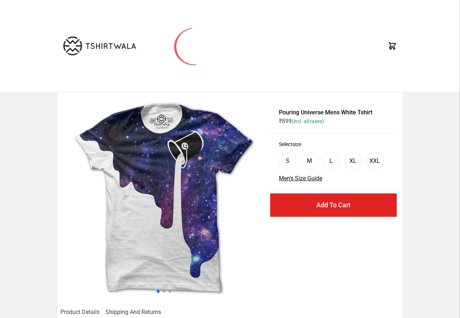  What do you see at coordinates (331, 161) in the screenshot?
I see `div: L` at bounding box center [331, 161].